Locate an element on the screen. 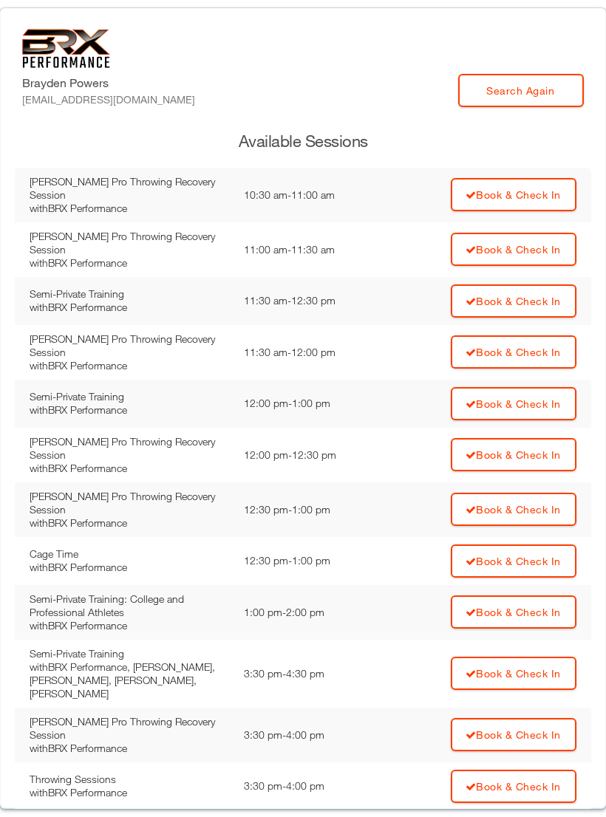 This screenshot has width=606, height=817. div: Cage Time is located at coordinates (129, 554).